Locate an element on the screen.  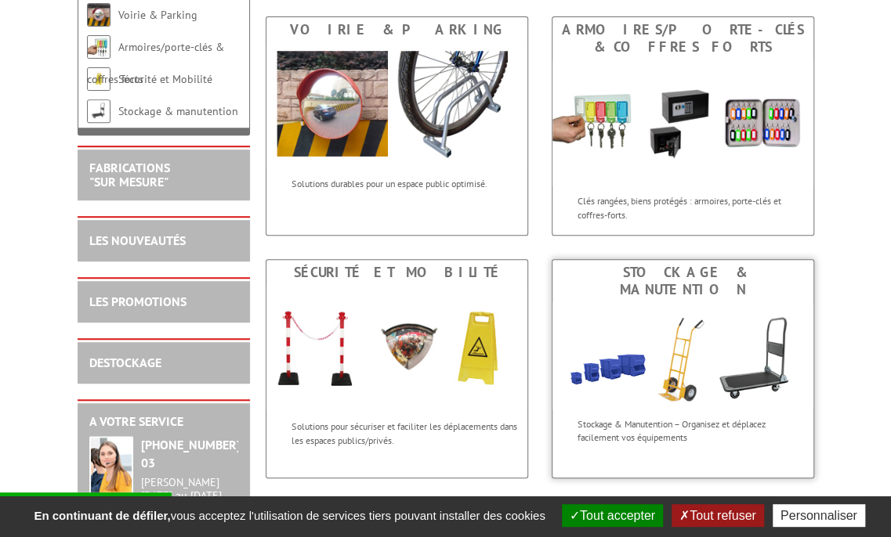
button: Tout accepter is located at coordinates (612, 516).